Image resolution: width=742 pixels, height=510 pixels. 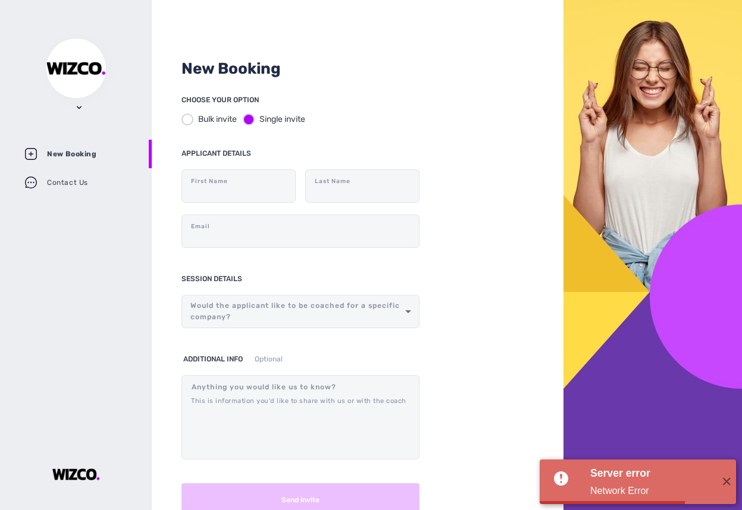 What do you see at coordinates (357, 69) in the screenshot?
I see `h2: New Booking` at bounding box center [357, 69].